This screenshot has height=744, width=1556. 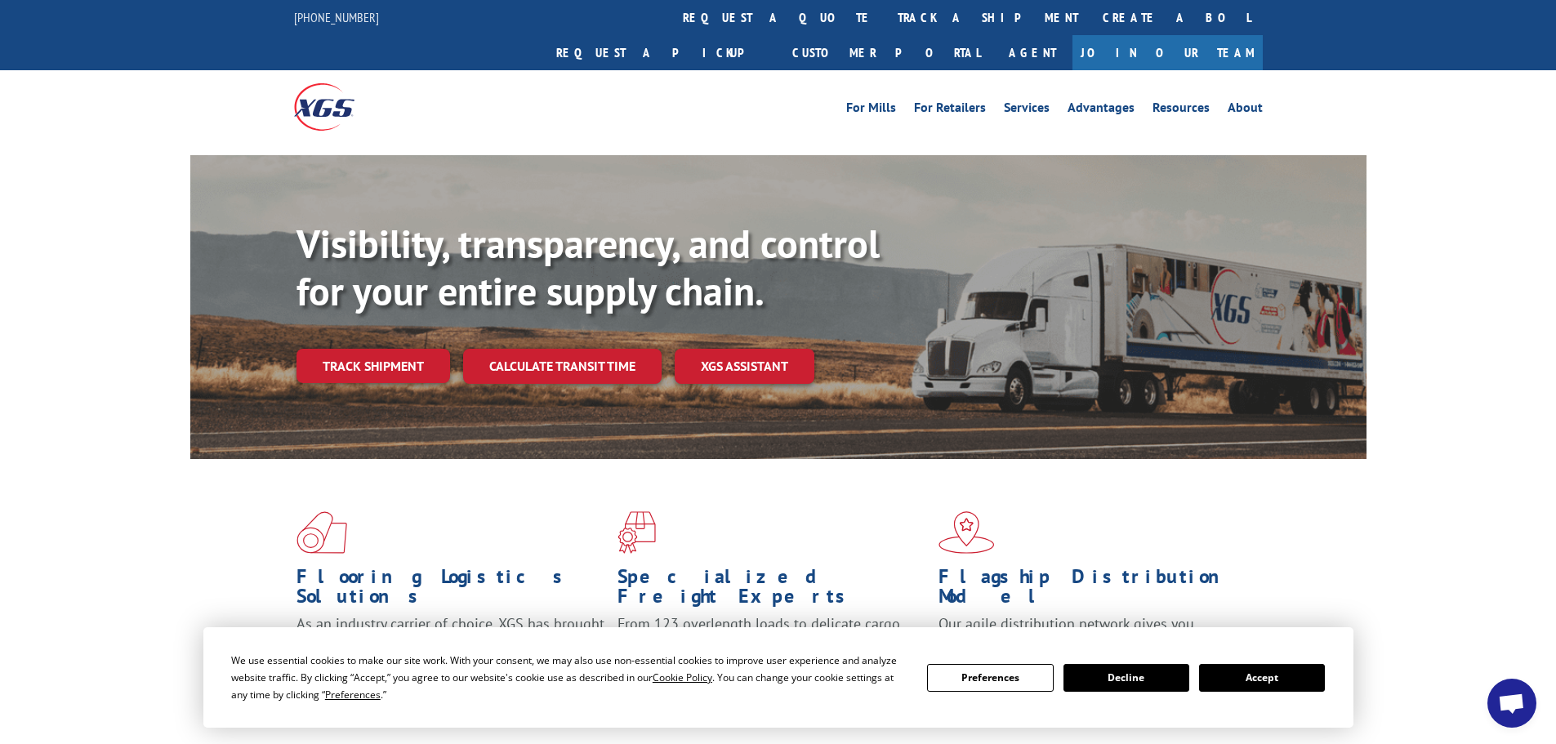 I want to click on button: Accept, so click(x=1262, y=678).